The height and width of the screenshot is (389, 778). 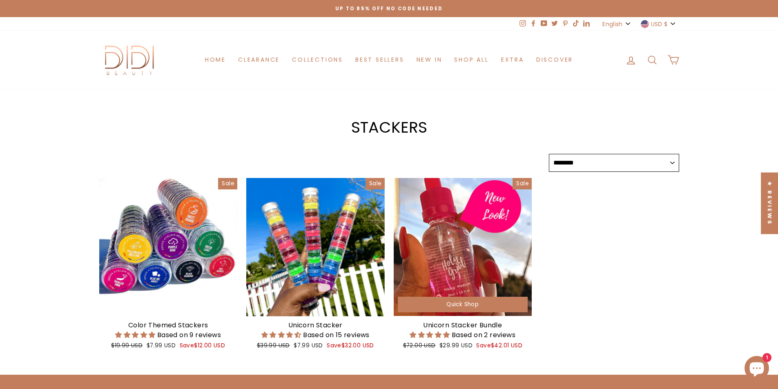 What do you see at coordinates (136, 335) in the screenshot?
I see `span: 4.89 stars` at bounding box center [136, 335].